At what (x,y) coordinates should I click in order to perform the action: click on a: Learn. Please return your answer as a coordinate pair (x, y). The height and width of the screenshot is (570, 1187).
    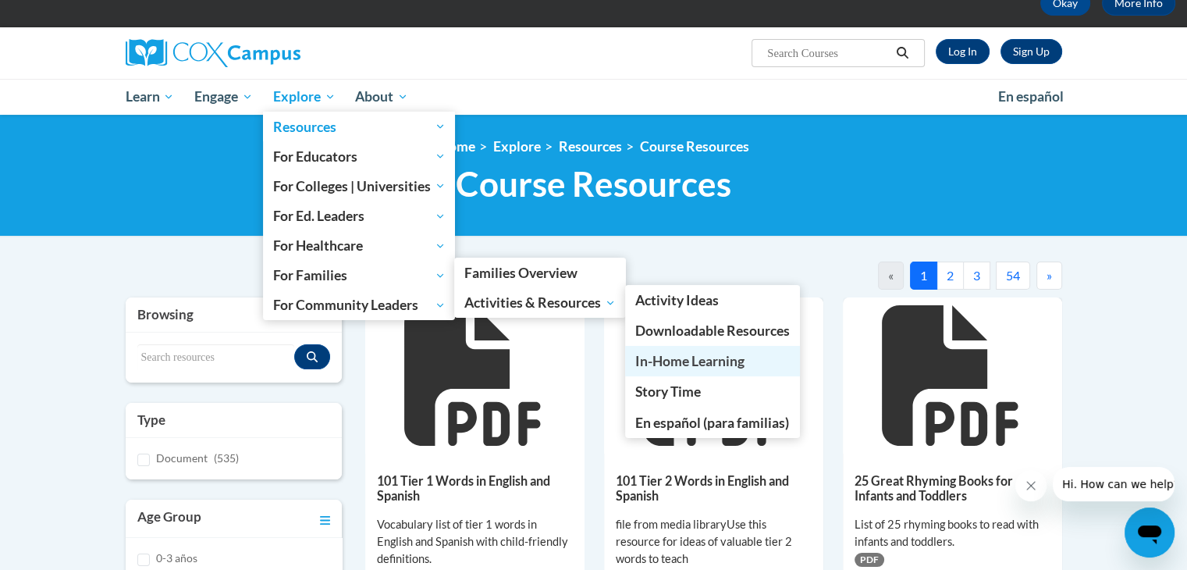
    Looking at the image, I should click on (150, 97).